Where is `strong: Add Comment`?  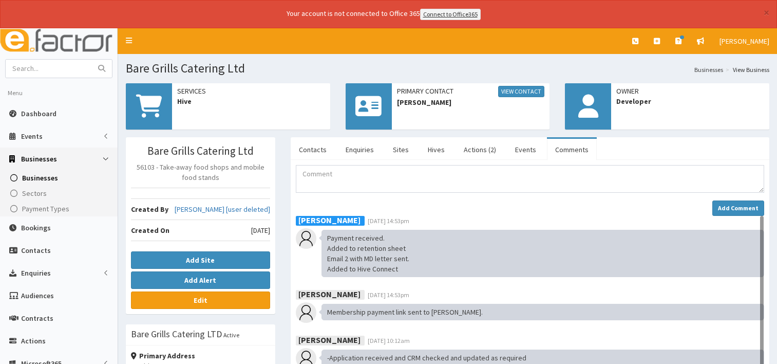
strong: Add Comment is located at coordinates (738, 207).